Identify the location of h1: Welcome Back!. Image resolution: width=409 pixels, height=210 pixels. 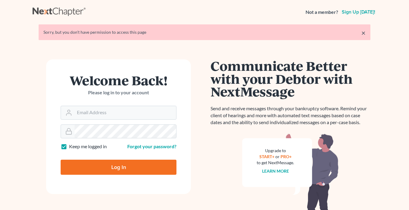
(119, 80).